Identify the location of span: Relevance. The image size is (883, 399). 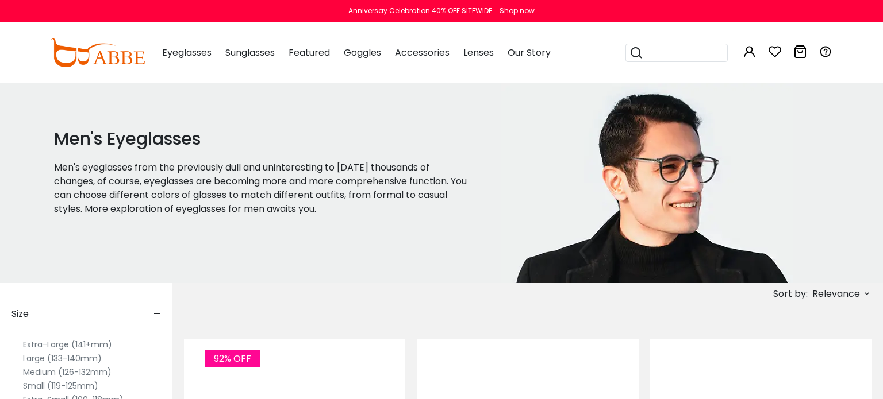
(835, 294).